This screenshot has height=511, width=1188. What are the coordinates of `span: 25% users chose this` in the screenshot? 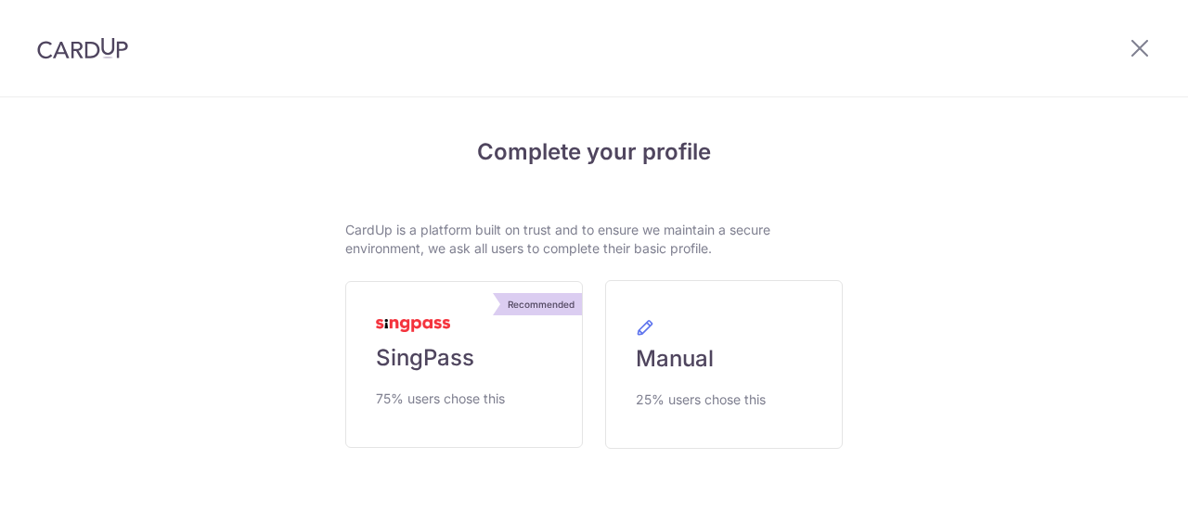 It's located at (701, 400).